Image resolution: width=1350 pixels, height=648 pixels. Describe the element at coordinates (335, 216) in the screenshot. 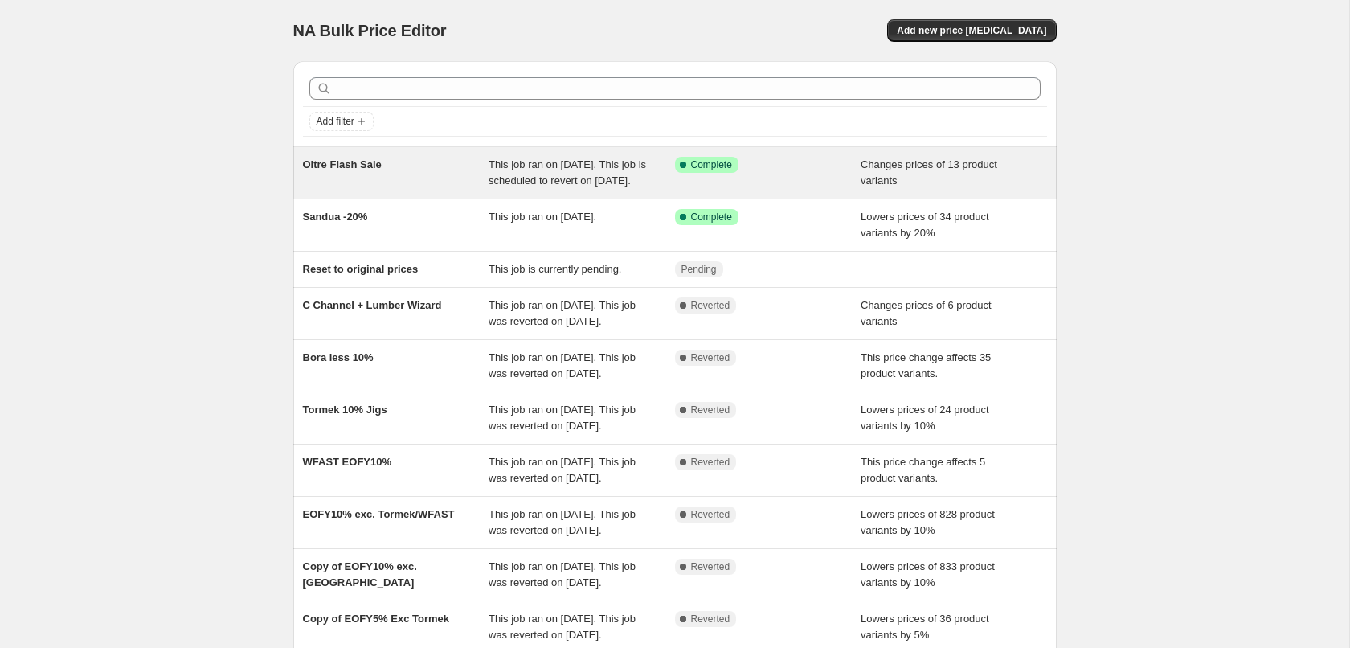

I see `span: Sandua -20%` at that location.